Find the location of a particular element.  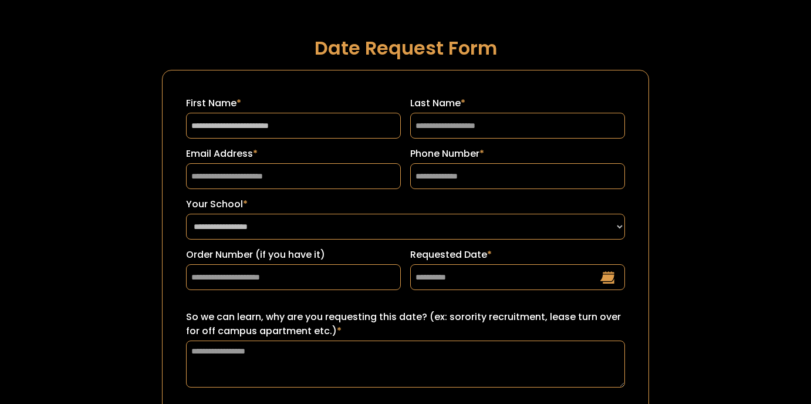

label: First Name is located at coordinates (293, 103).